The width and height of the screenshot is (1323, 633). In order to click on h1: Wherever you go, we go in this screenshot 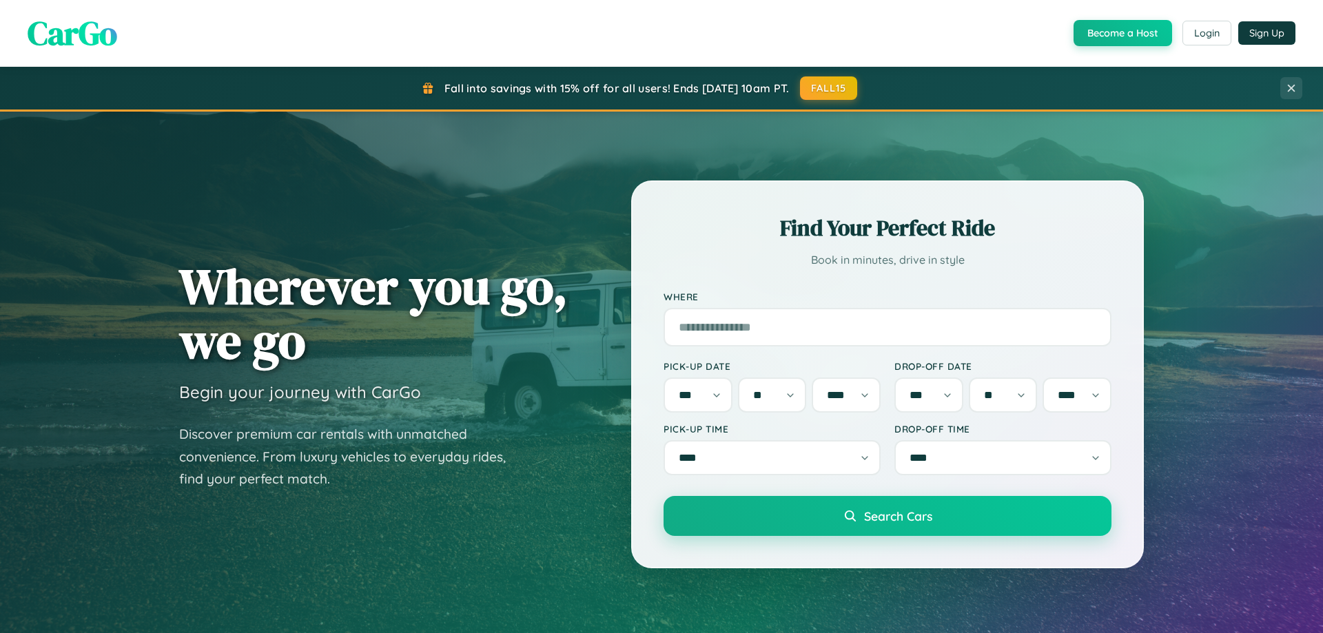, I will do `click(373, 313)`.